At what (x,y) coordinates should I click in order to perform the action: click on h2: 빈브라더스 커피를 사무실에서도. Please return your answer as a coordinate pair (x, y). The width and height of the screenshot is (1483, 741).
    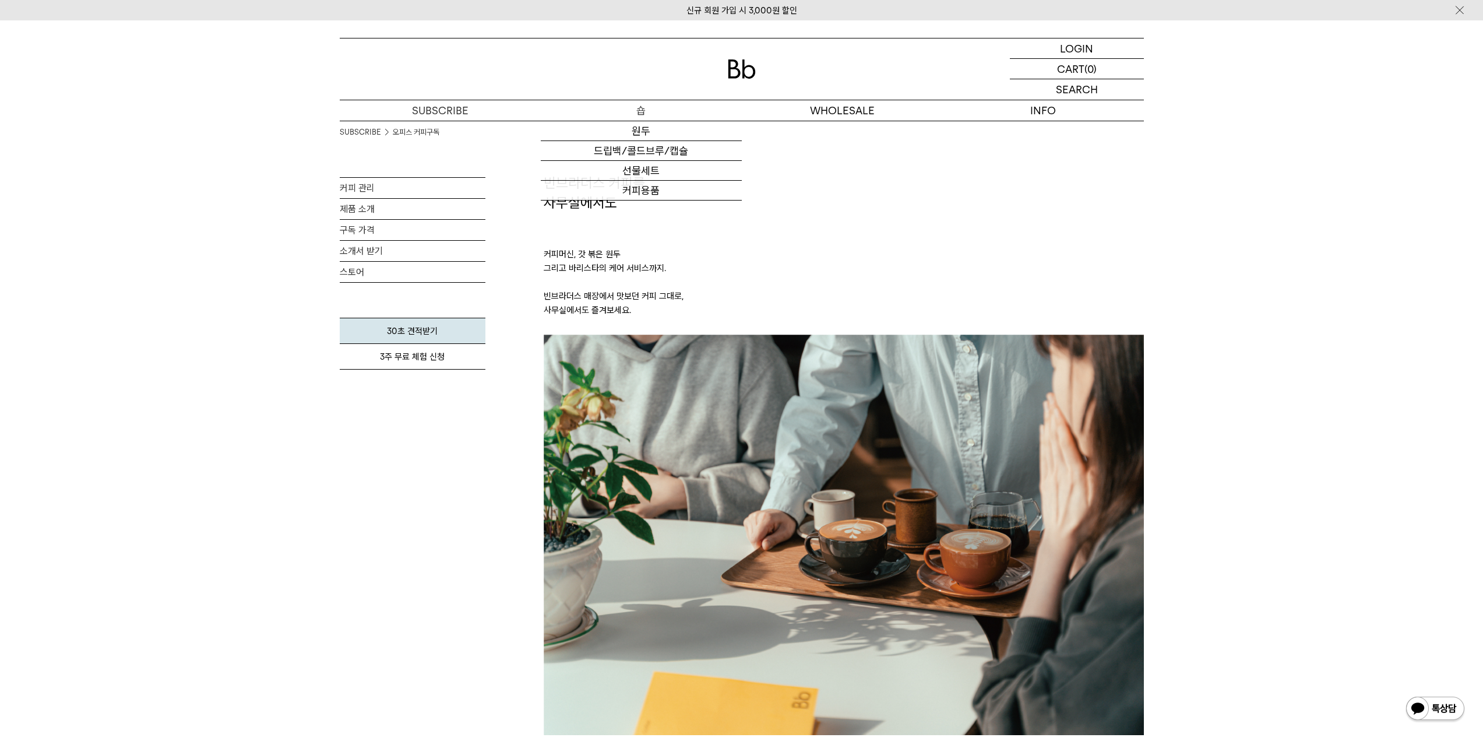
    Looking at the image, I should click on (844, 192).